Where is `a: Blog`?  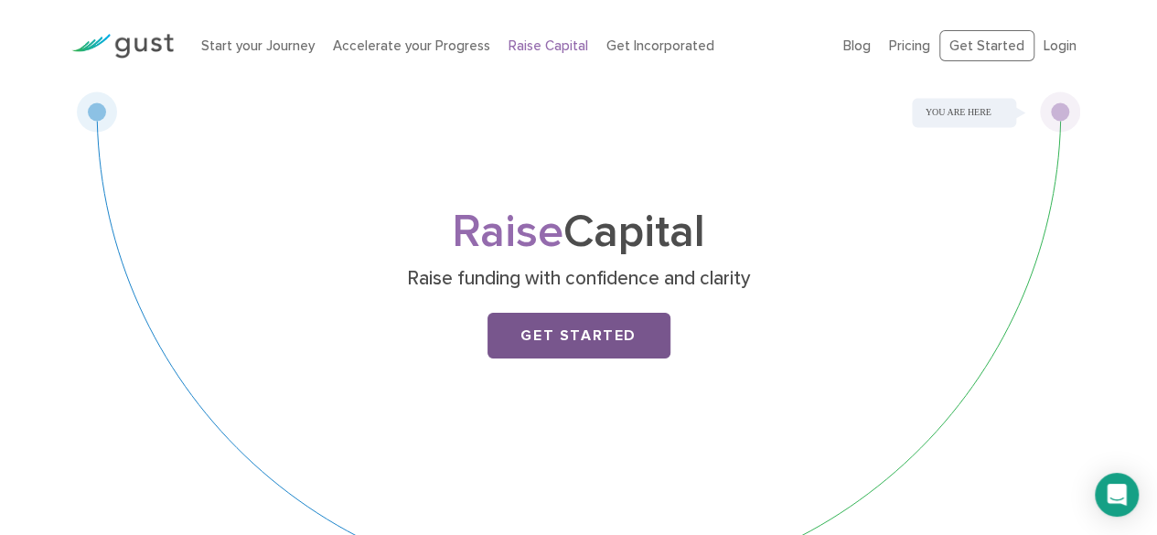
a: Blog is located at coordinates (857, 46).